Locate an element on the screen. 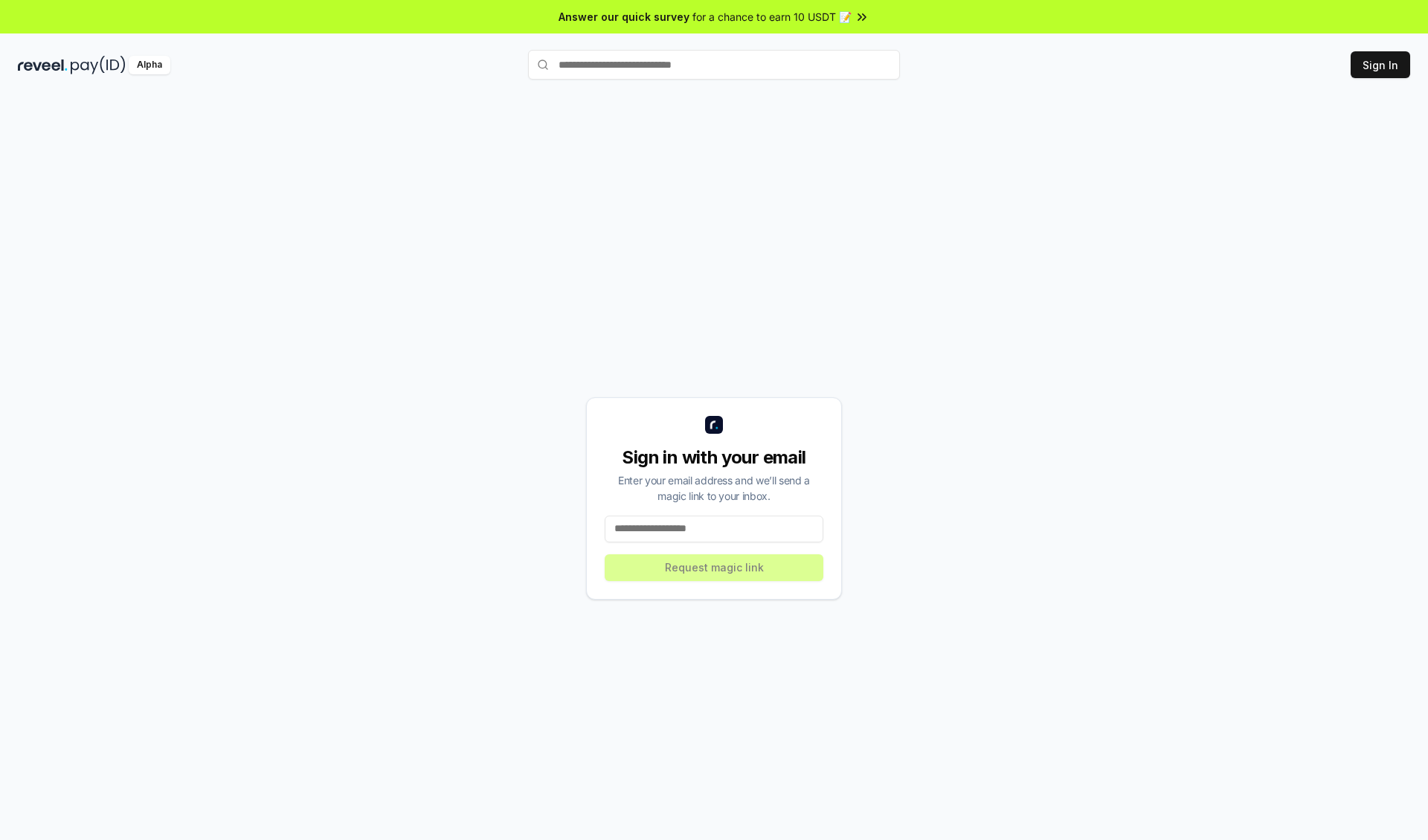 This screenshot has width=1428, height=840. div: Enter your email address and we’ll send a magic link to your inbox. is located at coordinates (714, 488).